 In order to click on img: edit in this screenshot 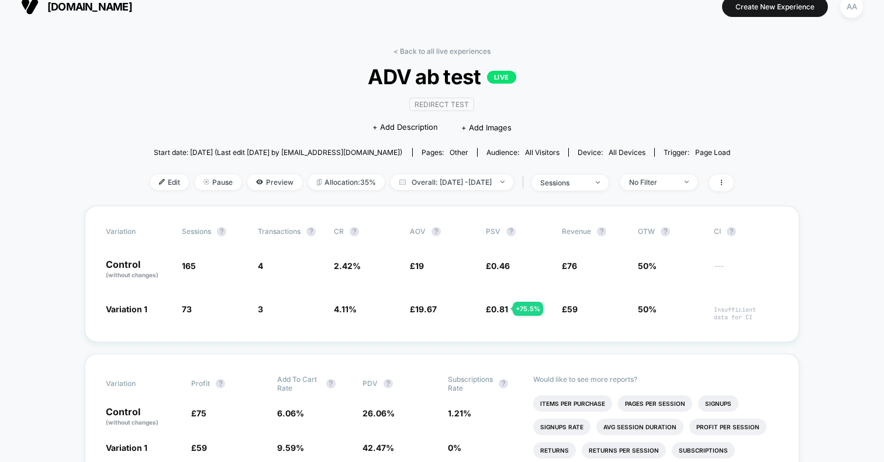, I will do `click(162, 182)`.